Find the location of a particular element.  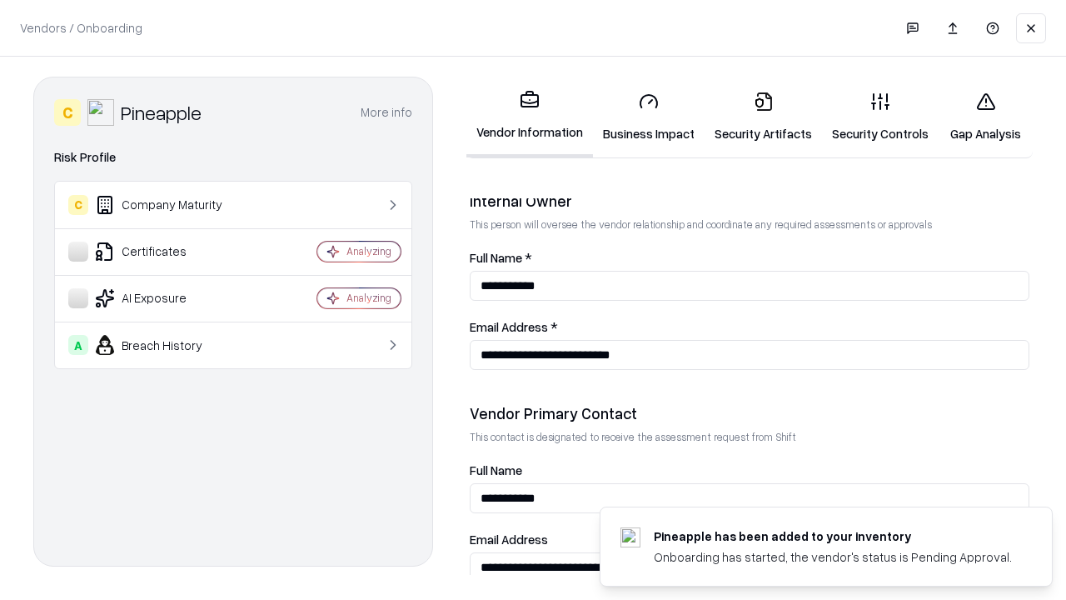

div: AI Exposure is located at coordinates (167, 298).